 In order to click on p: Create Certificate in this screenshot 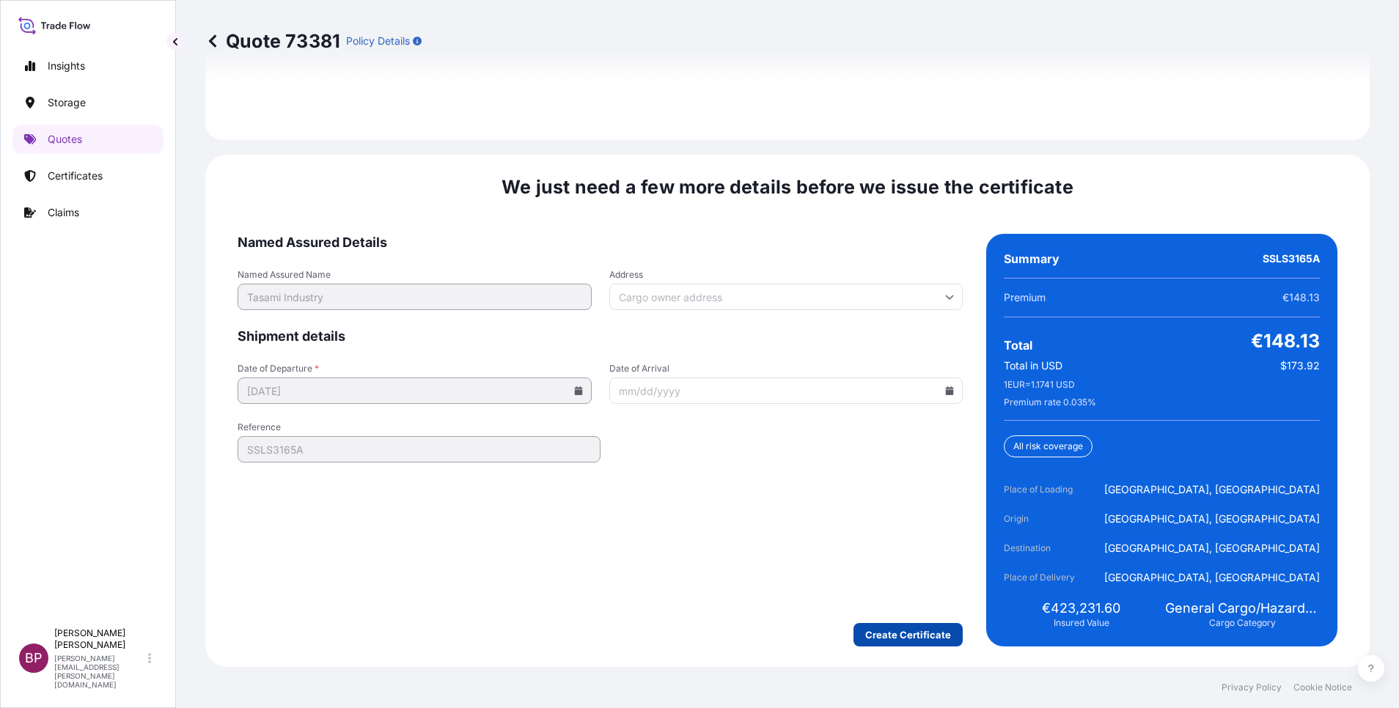, I will do `click(908, 635)`.